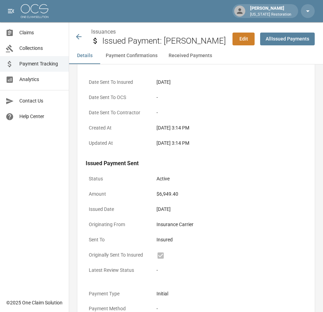 This screenshot has height=312, width=323. I want to click on span: Contact Us, so click(41, 101).